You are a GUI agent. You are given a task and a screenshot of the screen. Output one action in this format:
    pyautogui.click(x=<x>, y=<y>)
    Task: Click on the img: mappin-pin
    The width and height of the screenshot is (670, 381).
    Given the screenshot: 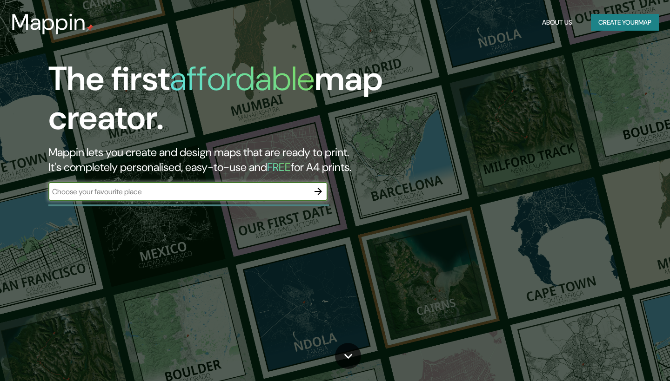 What is the action you would take?
    pyautogui.click(x=90, y=28)
    